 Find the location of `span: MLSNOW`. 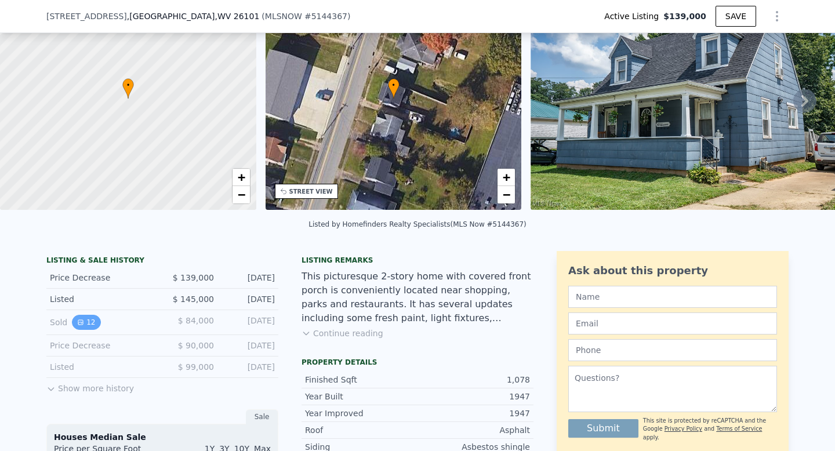

span: MLSNOW is located at coordinates (284, 16).